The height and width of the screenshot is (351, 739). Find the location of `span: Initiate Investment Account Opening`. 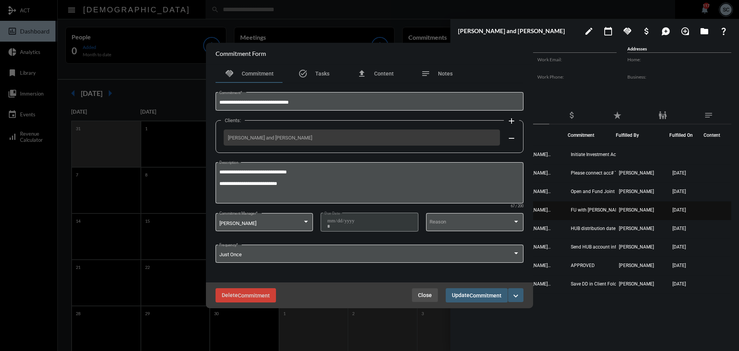

span: Initiate Investment Account Opening is located at coordinates (609, 154).